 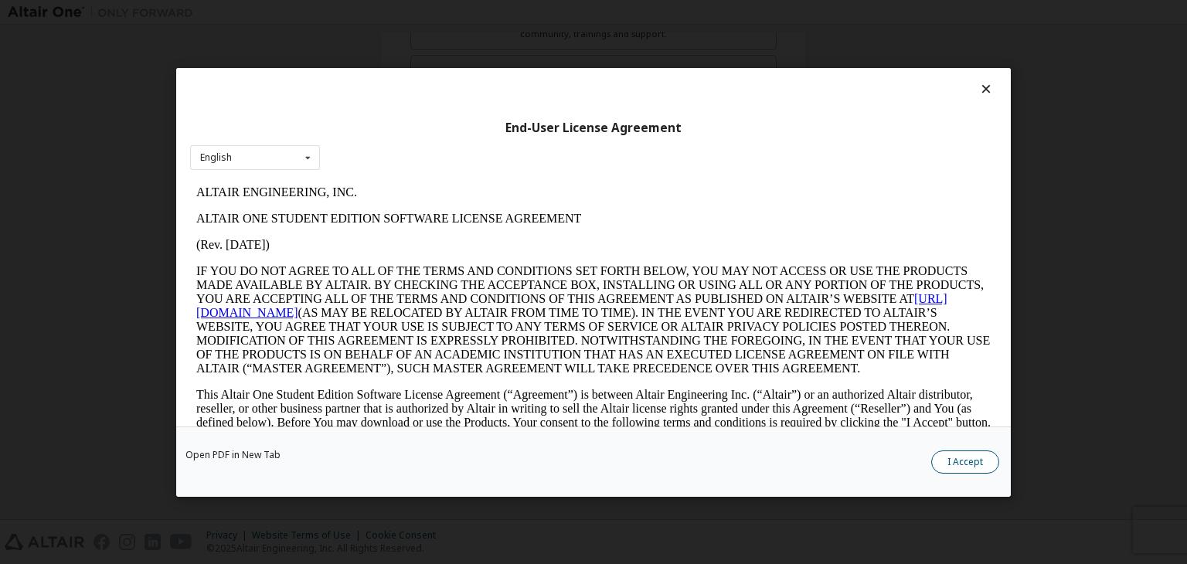 I want to click on div: English, so click(x=216, y=158).